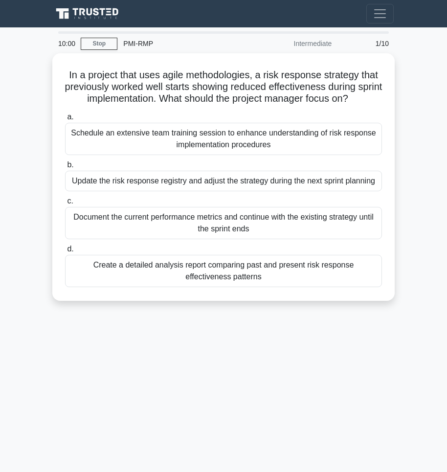 This screenshot has height=472, width=447. Describe the element at coordinates (70, 164) in the screenshot. I see `span: b.` at that location.